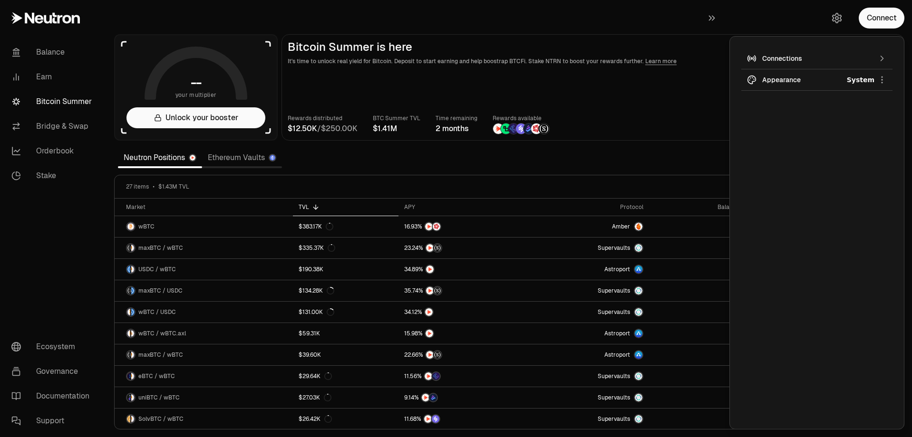 Image resolution: width=912 pixels, height=437 pixels. Describe the element at coordinates (53, 151) in the screenshot. I see `a: Orderbook` at that location.